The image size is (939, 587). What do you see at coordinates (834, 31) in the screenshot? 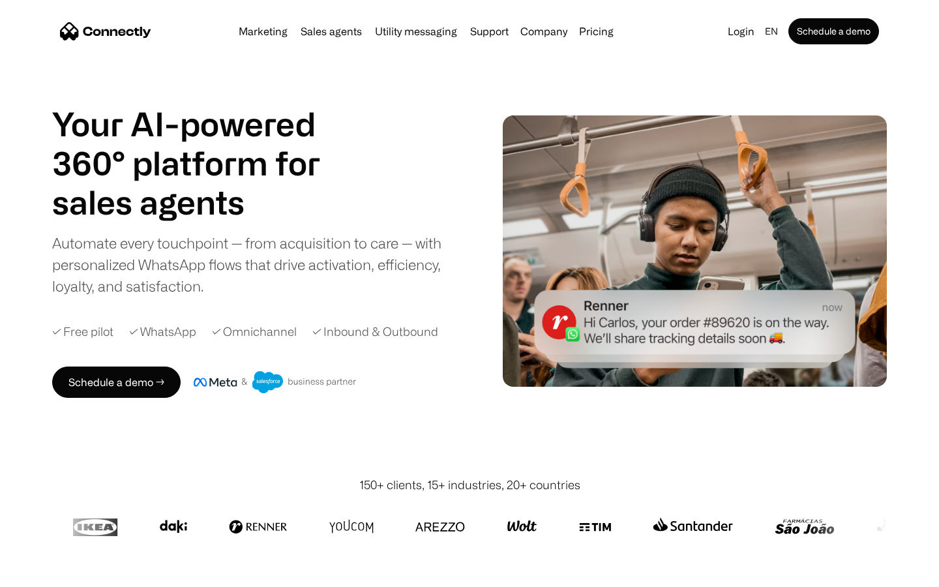
I see `a: Schedule a demo` at bounding box center [834, 31].